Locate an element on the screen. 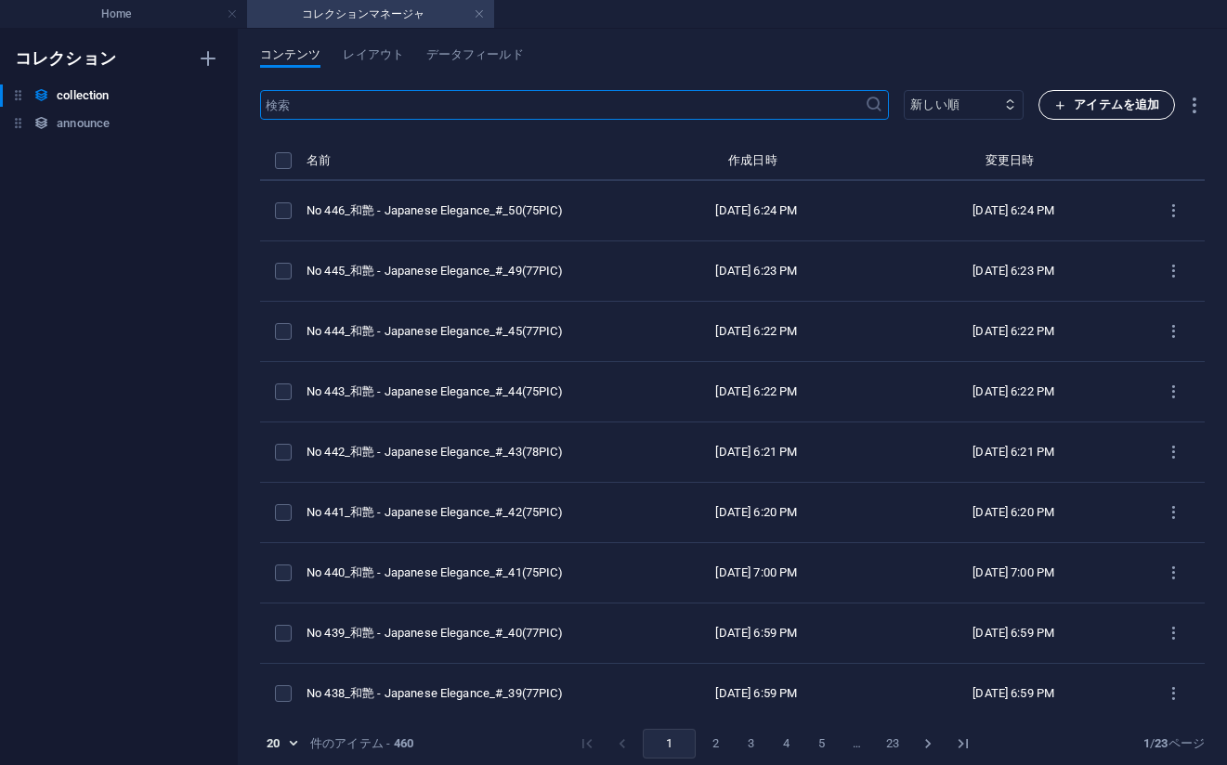  strong: 23 is located at coordinates (1161, 743).